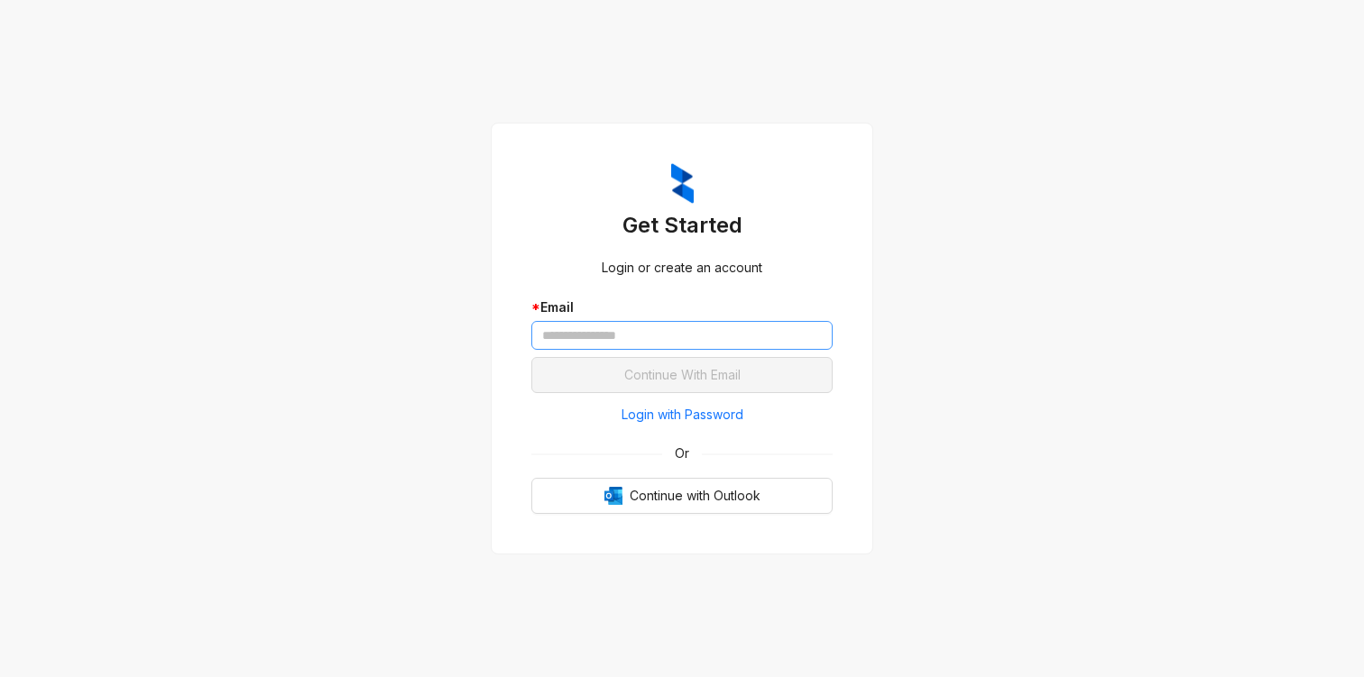 The height and width of the screenshot is (677, 1364). I want to click on img: Outlook, so click(613, 496).